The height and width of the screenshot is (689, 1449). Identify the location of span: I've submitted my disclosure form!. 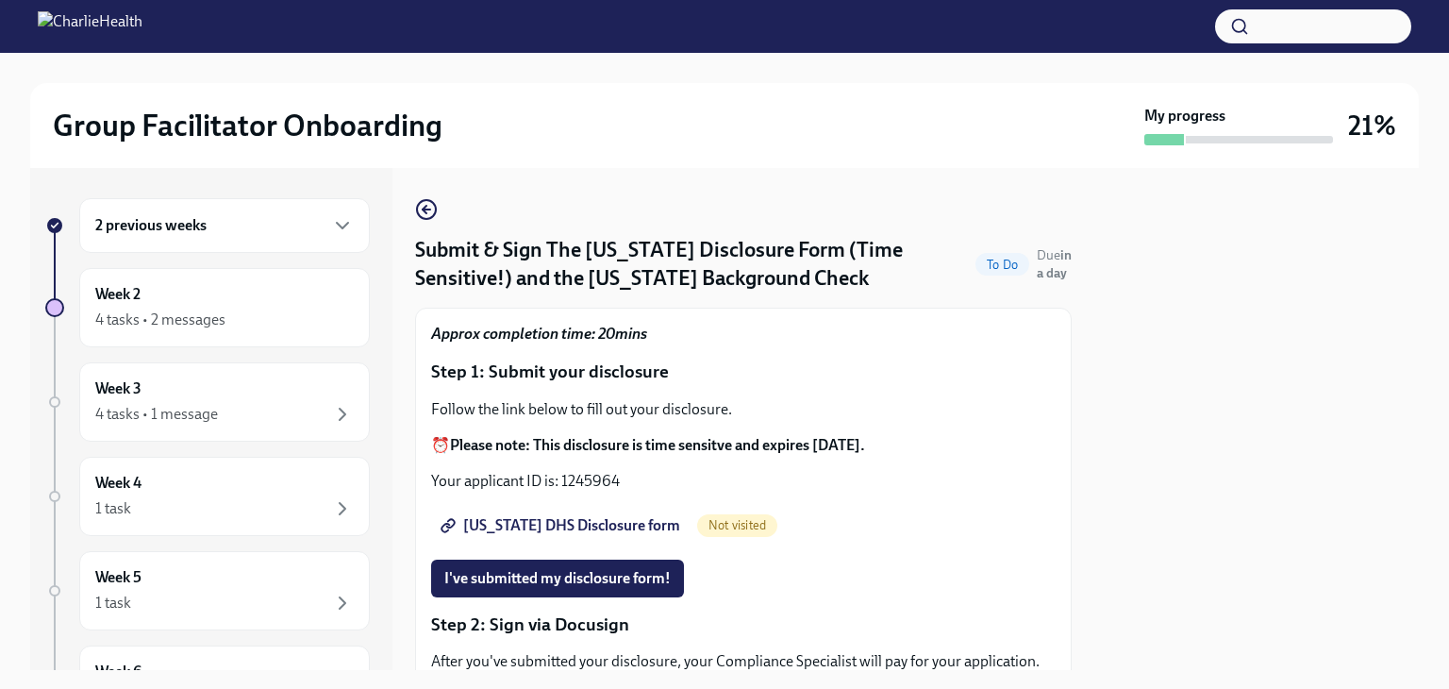
(558, 578).